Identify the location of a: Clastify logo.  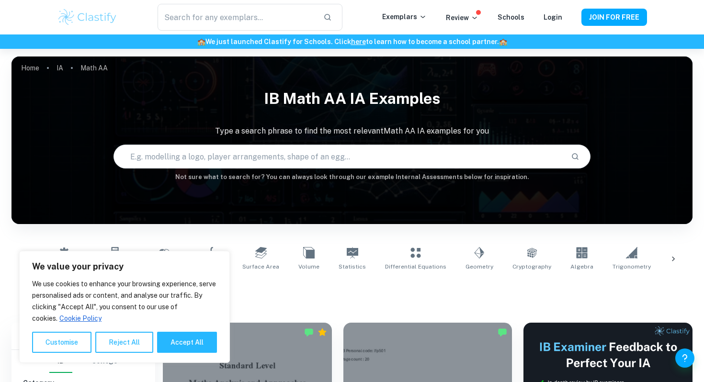
(87, 17).